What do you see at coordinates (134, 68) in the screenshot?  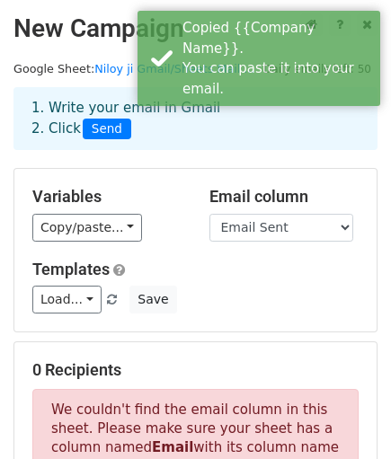 I see `small: Google Sheet:` at bounding box center [134, 68].